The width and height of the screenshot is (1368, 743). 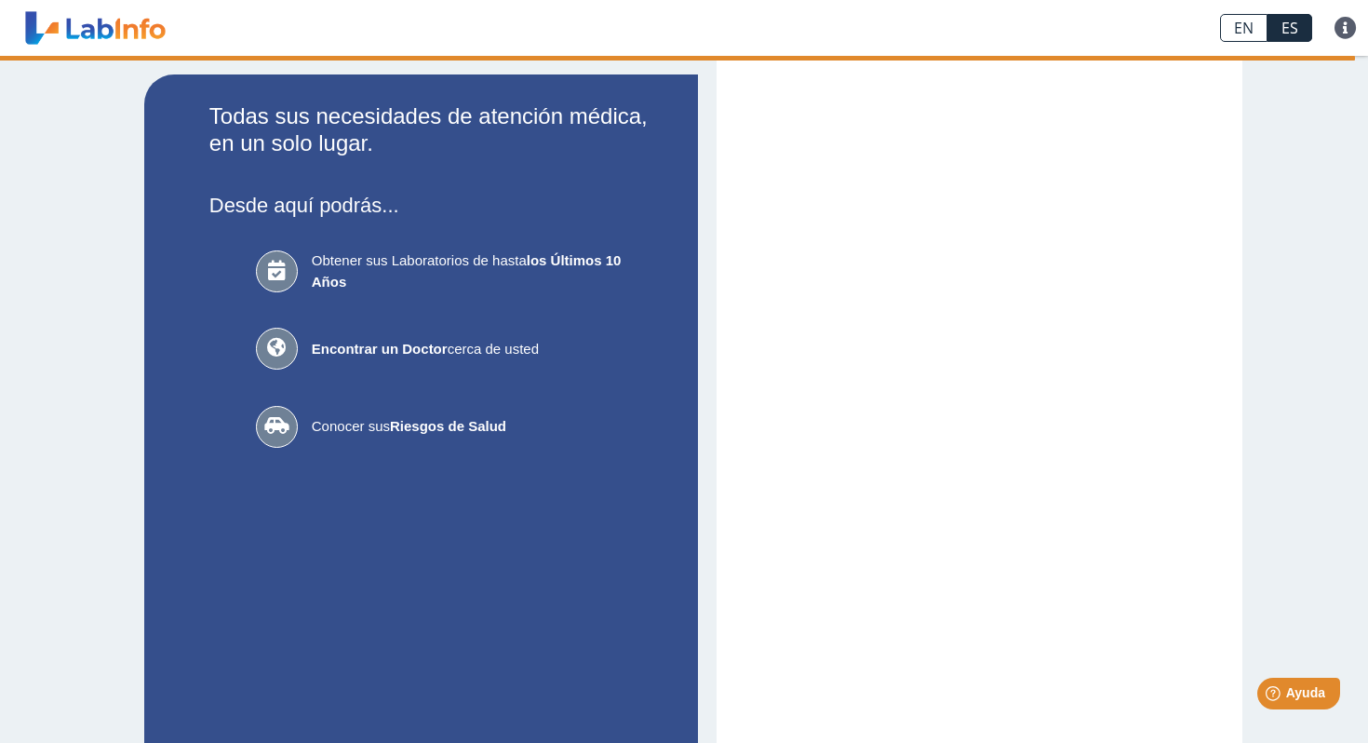 I want to click on b: Riesgos de Salud, so click(x=448, y=425).